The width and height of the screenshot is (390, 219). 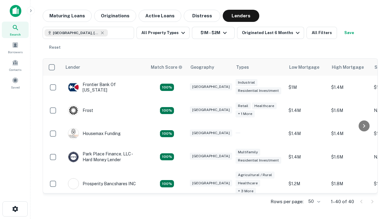 What do you see at coordinates (94, 134) in the screenshot?
I see `div: Housemax Funding` at bounding box center [94, 134].